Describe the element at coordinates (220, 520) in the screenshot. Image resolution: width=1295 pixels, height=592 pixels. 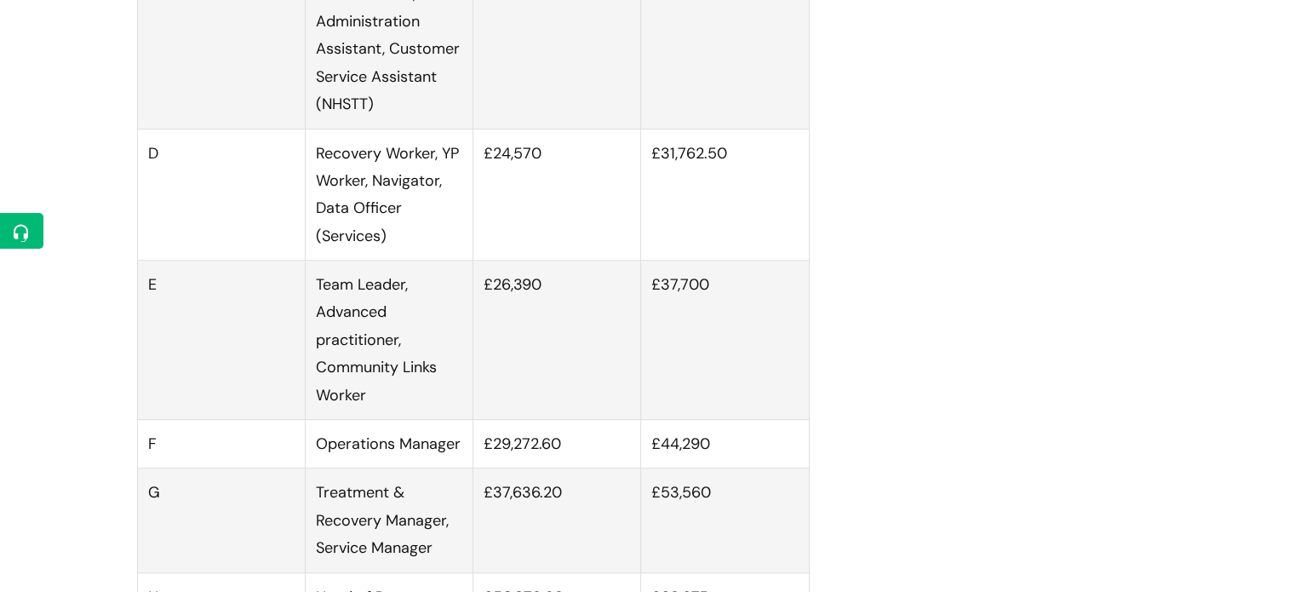
I see `td: G` at that location.